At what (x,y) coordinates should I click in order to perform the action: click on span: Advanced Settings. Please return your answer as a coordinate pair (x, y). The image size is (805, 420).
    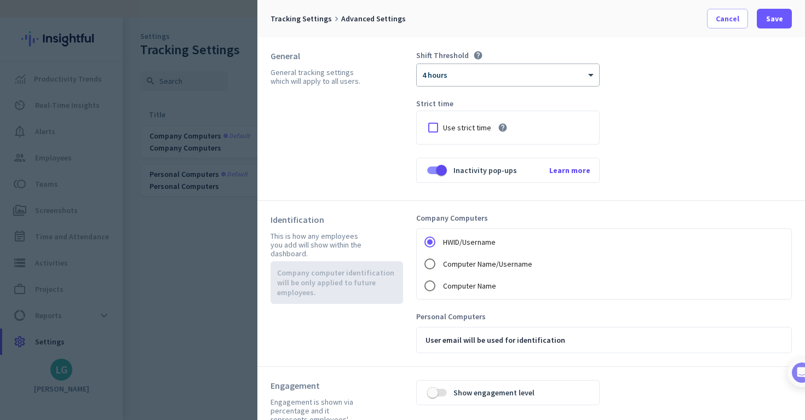
    Looking at the image, I should click on (374, 19).